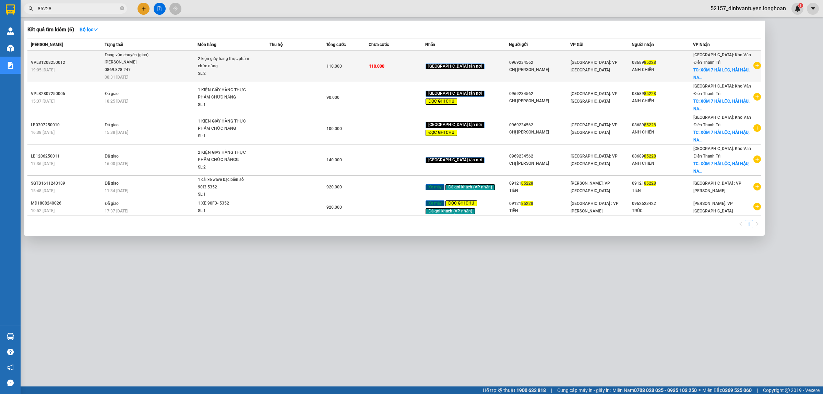 Image resolution: width=823 pixels, height=394 pixels. Describe the element at coordinates (31, 9) in the screenshot. I see `span: search` at that location.